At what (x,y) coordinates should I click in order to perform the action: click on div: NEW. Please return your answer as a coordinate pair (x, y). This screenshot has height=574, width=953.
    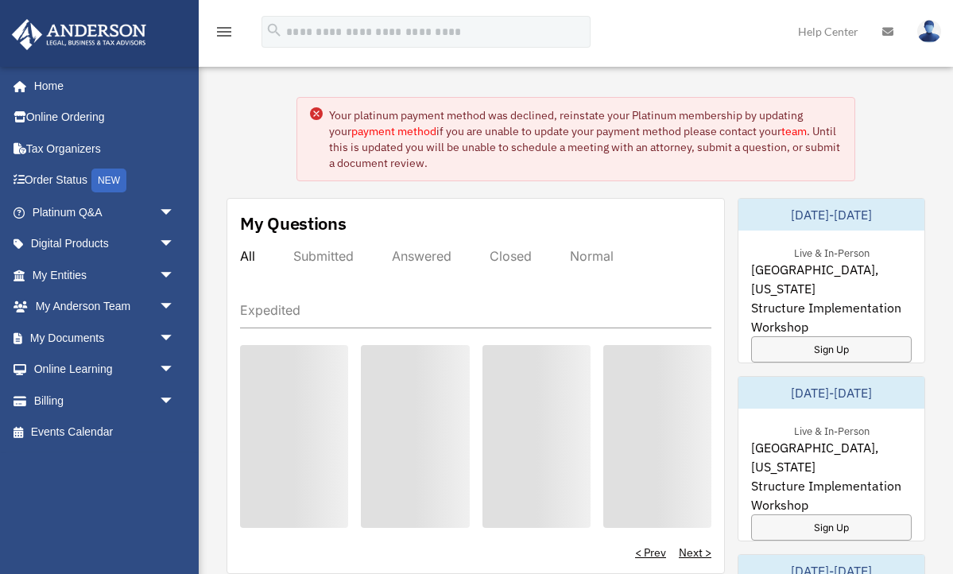
    Looking at the image, I should click on (109, 180).